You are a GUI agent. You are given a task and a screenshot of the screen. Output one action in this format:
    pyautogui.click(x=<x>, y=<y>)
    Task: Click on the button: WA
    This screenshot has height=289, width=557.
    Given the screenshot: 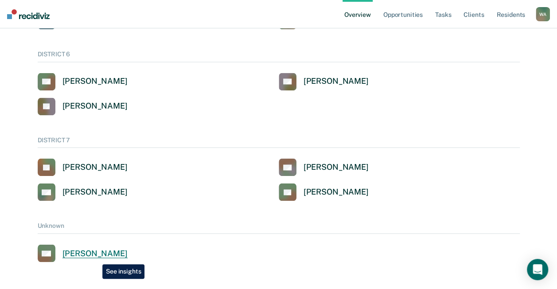 What is the action you would take?
    pyautogui.click(x=543, y=14)
    